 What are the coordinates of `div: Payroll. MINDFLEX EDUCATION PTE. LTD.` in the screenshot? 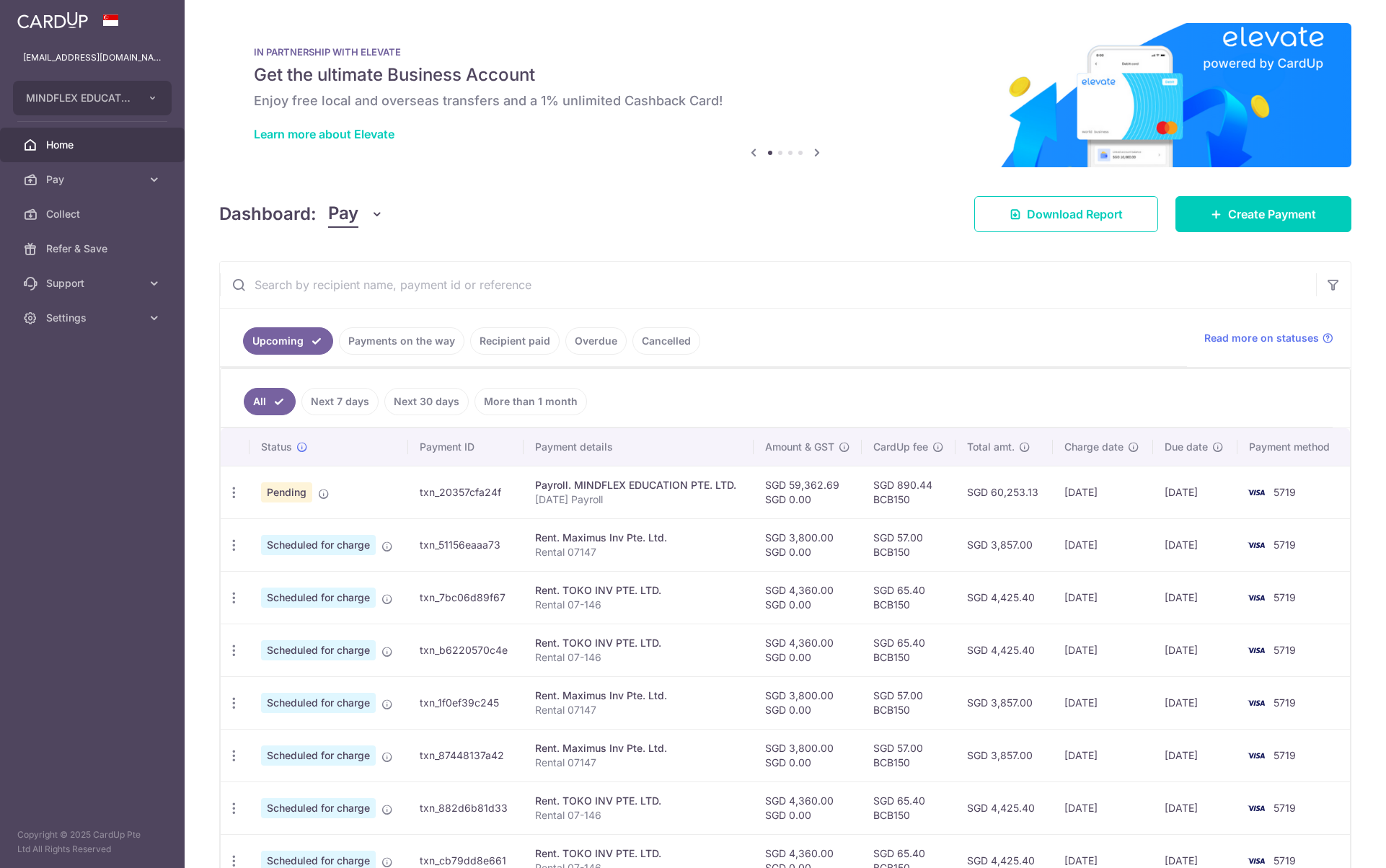 It's located at (638, 485).